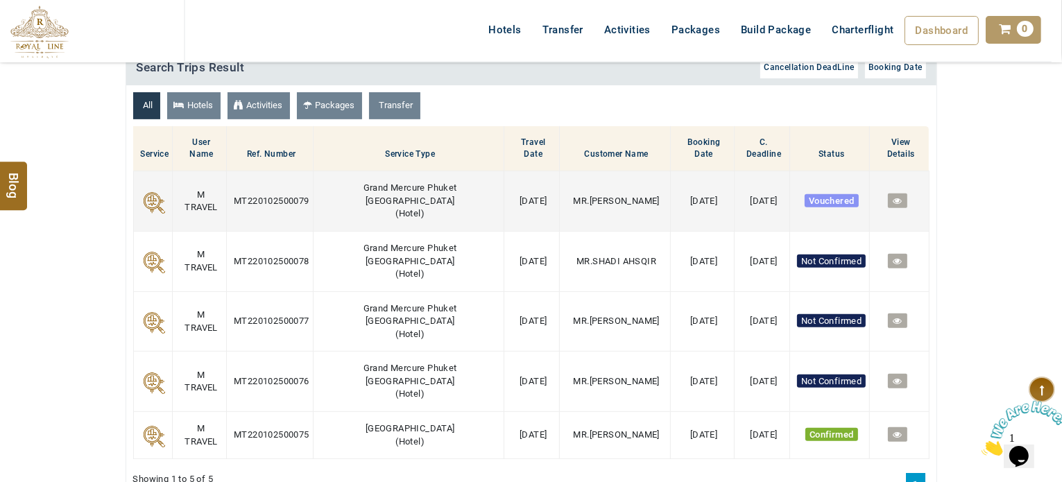 This screenshot has width=1062, height=482. What do you see at coordinates (146, 105) in the screenshot?
I see `a: All` at bounding box center [146, 105].